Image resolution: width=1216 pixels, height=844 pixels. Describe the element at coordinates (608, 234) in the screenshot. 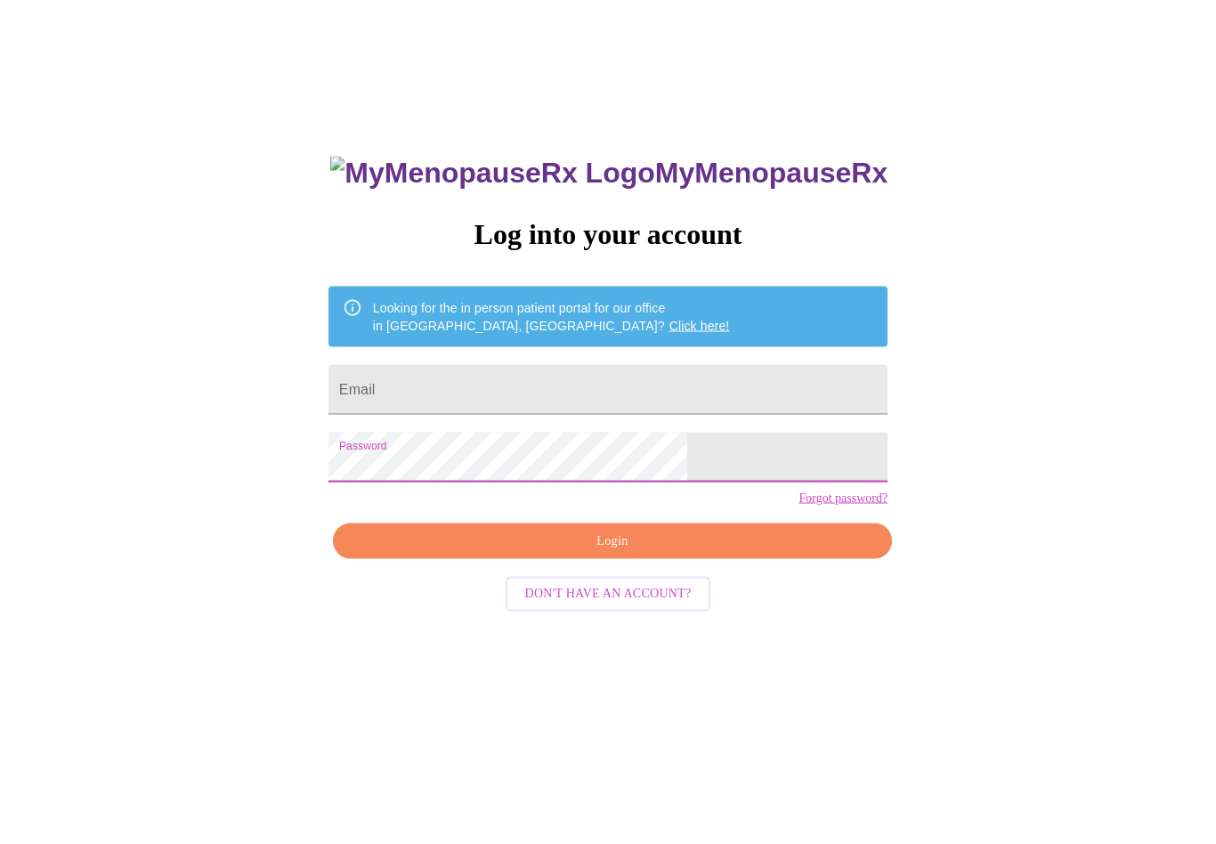

I see `h3: Log into your account` at that location.